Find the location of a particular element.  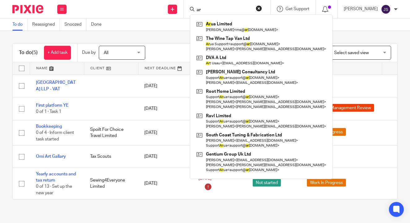

td: Tax Scouts is located at coordinates (111, 157).